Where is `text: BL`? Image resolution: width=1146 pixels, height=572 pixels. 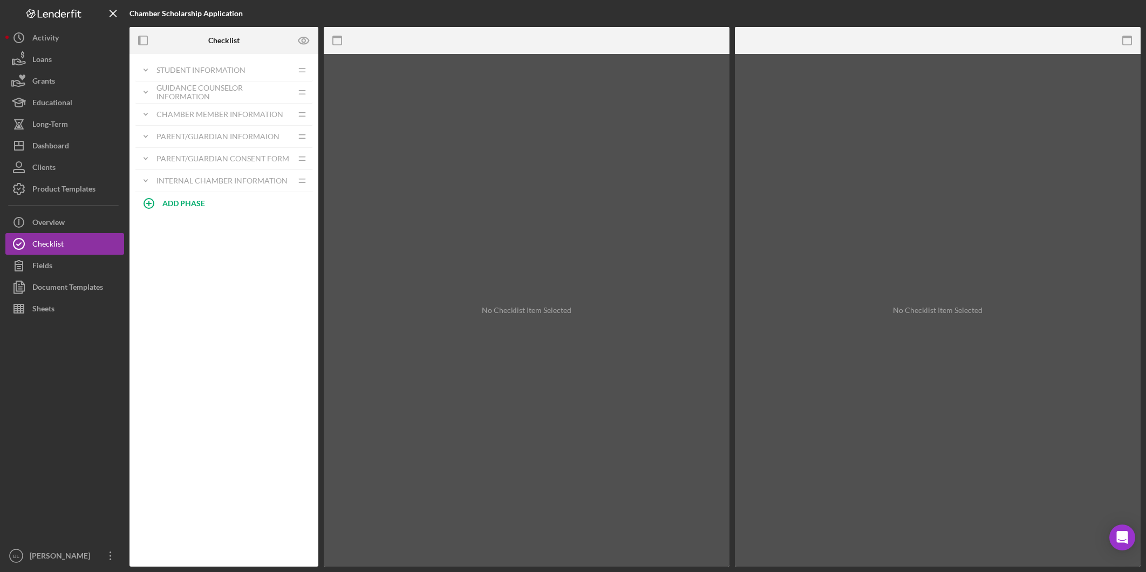
text: BL is located at coordinates (16, 556).